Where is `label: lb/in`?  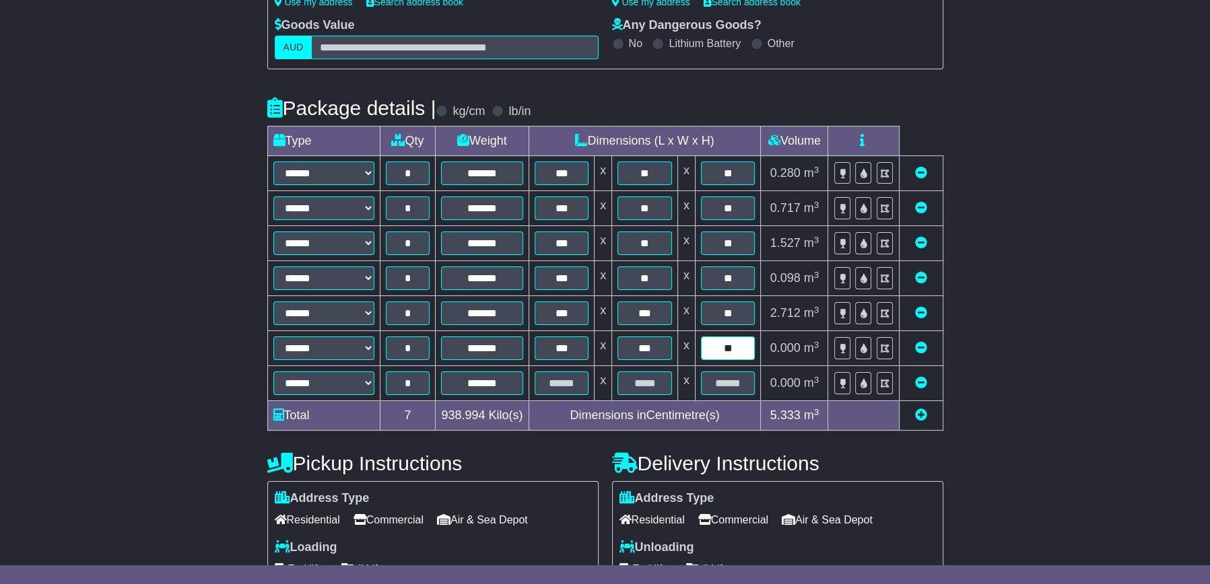 label: lb/in is located at coordinates (519, 112).